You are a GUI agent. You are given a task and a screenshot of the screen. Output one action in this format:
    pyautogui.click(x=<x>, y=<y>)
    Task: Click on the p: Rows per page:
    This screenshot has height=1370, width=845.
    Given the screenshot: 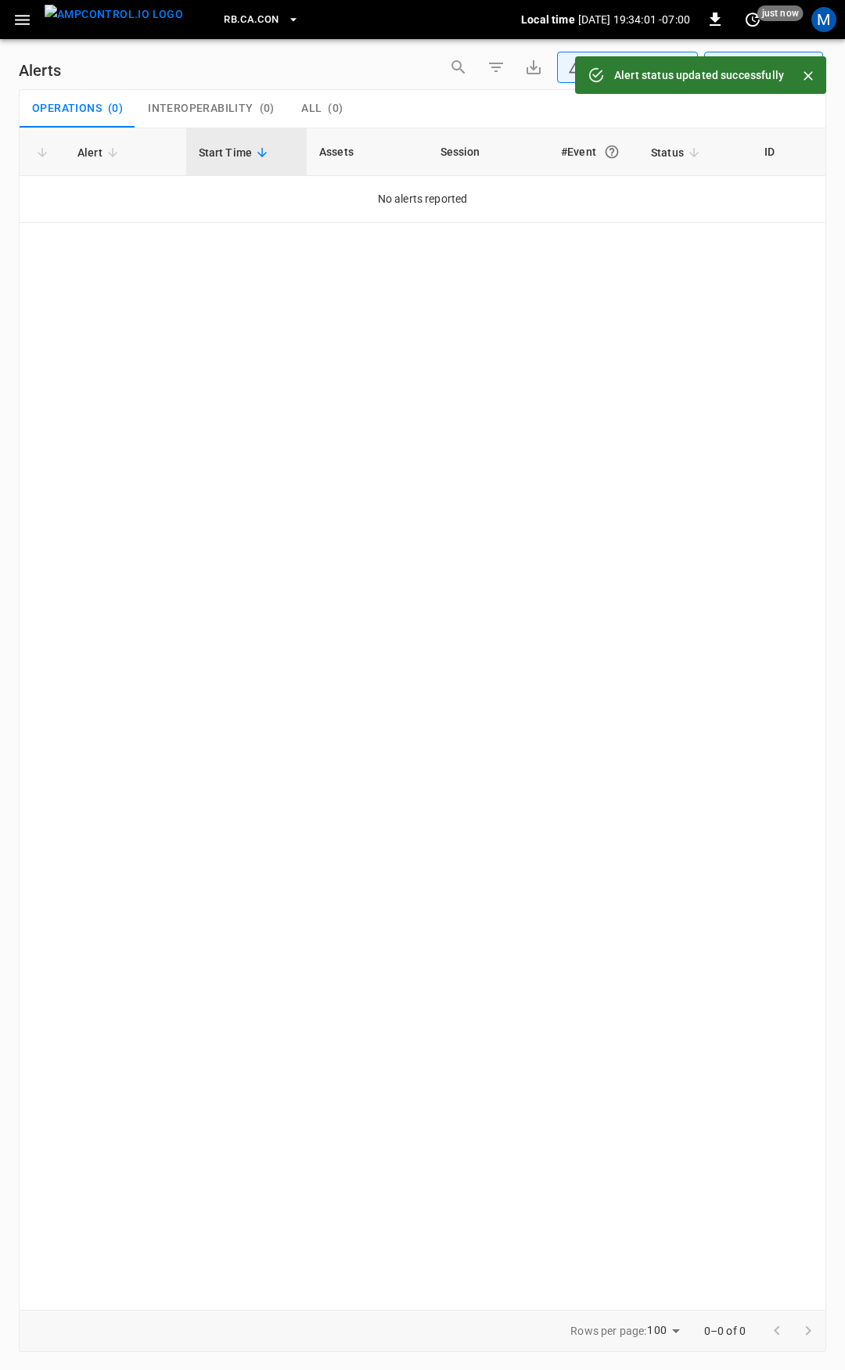 What is the action you would take?
    pyautogui.click(x=608, y=1331)
    